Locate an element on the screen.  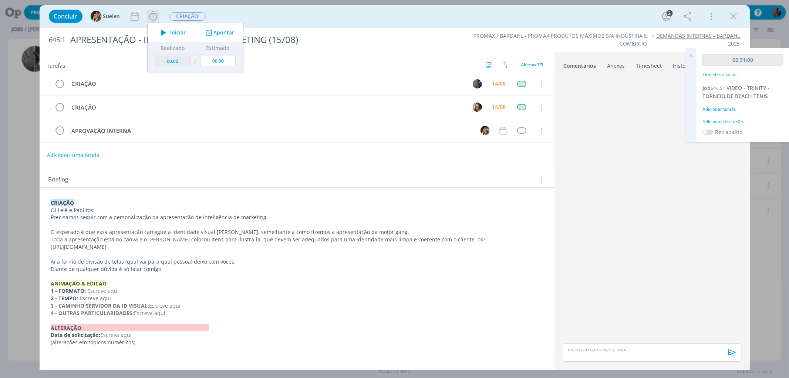
button: Iniciar is located at coordinates (171, 33).